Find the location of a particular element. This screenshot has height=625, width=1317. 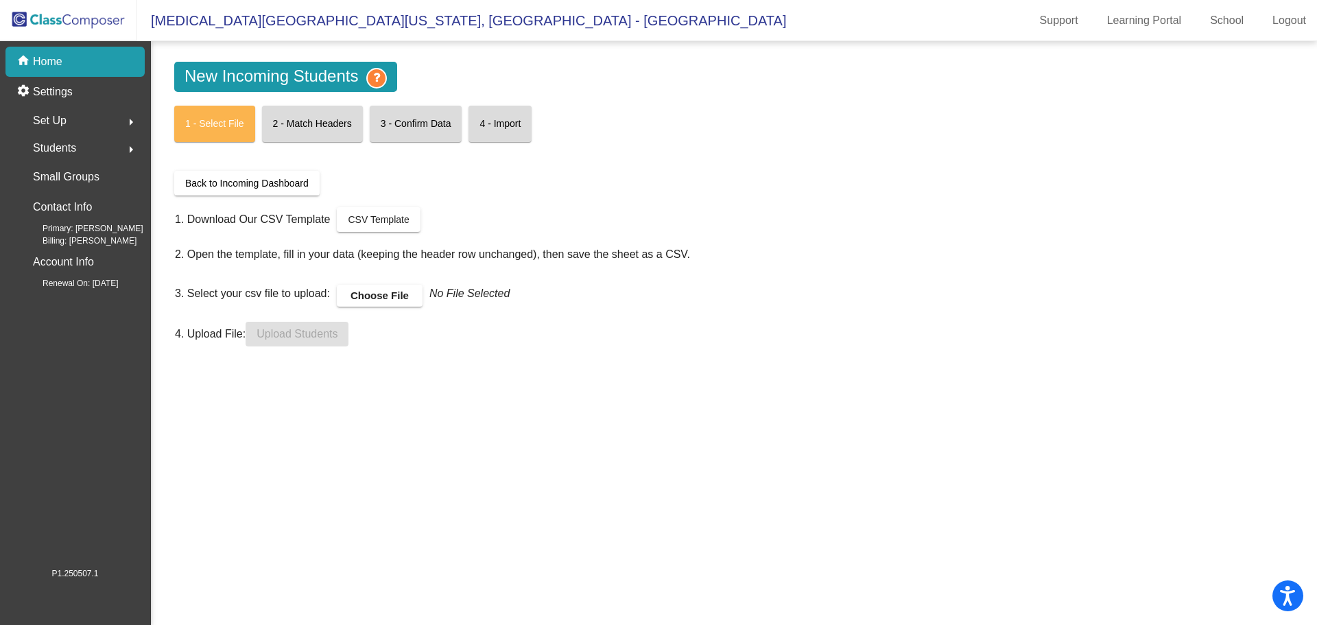

span: New Incoming Students is located at coordinates (285, 77).